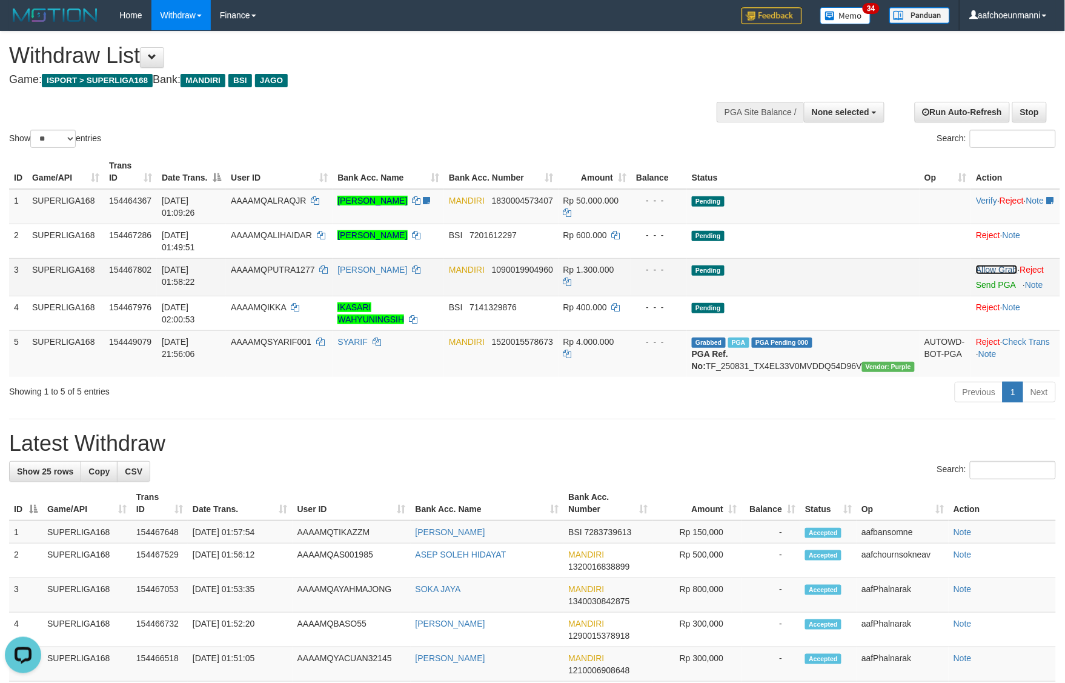 This screenshot has height=683, width=1065. Describe the element at coordinates (760, 112) in the screenshot. I see `div: PGA Site Balance /` at that location.